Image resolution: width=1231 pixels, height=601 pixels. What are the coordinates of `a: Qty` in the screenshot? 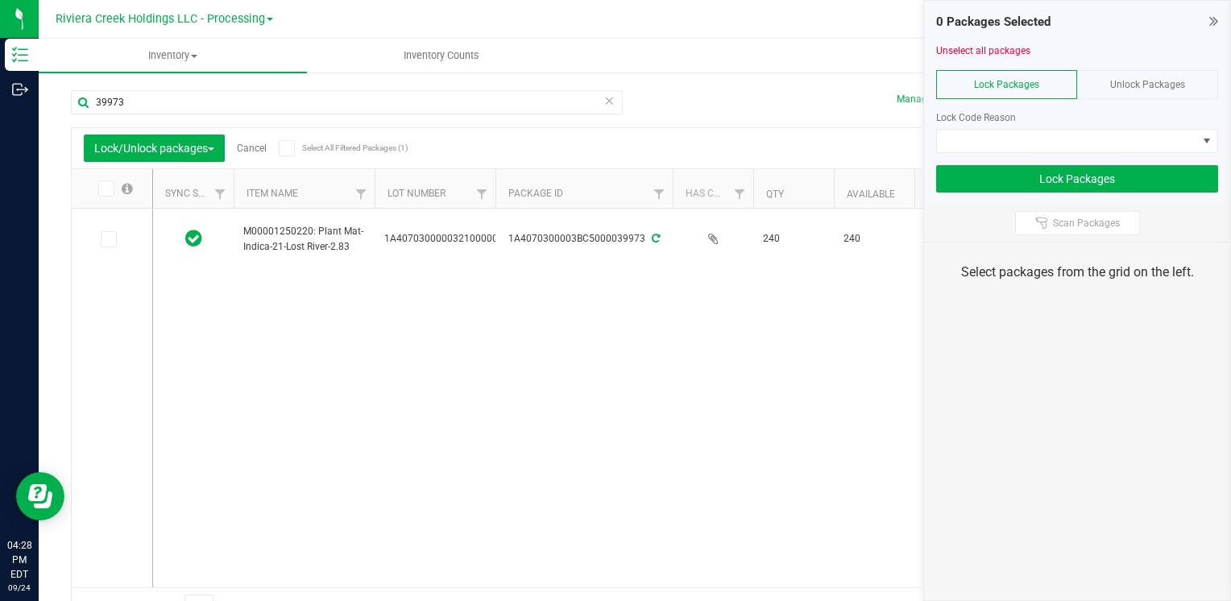 It's located at (775, 194).